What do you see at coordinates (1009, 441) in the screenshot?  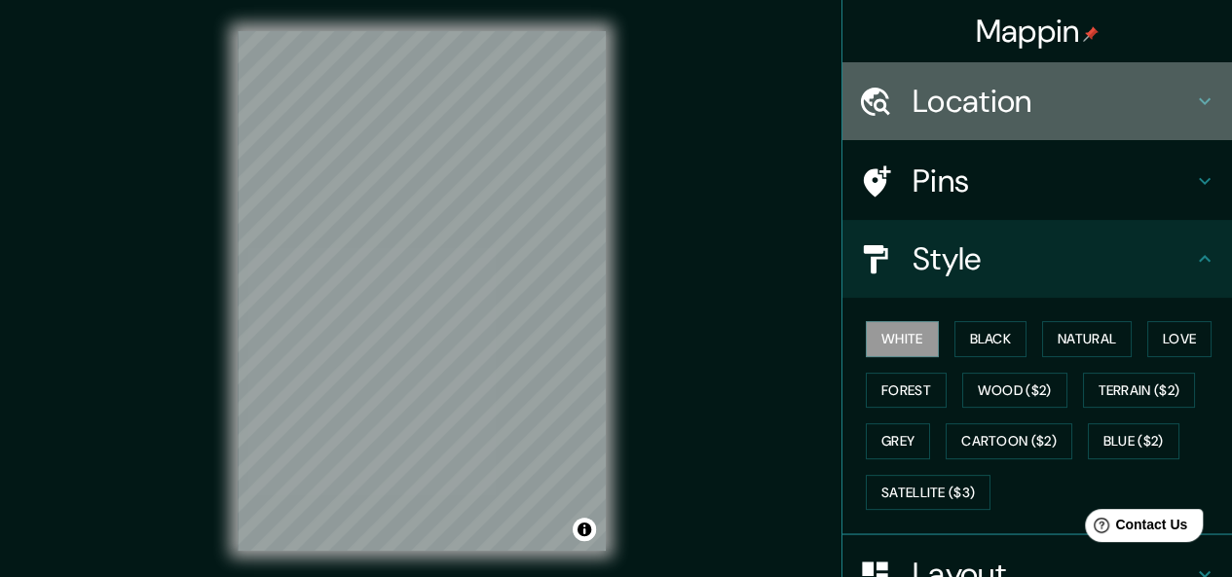 I see `button: Cartoon ($2)` at bounding box center [1009, 441].